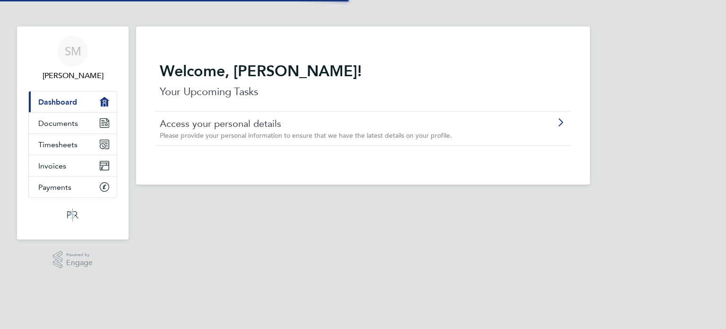 This screenshot has width=726, height=329. What do you see at coordinates (73, 51) in the screenshot?
I see `span: SM` at bounding box center [73, 51].